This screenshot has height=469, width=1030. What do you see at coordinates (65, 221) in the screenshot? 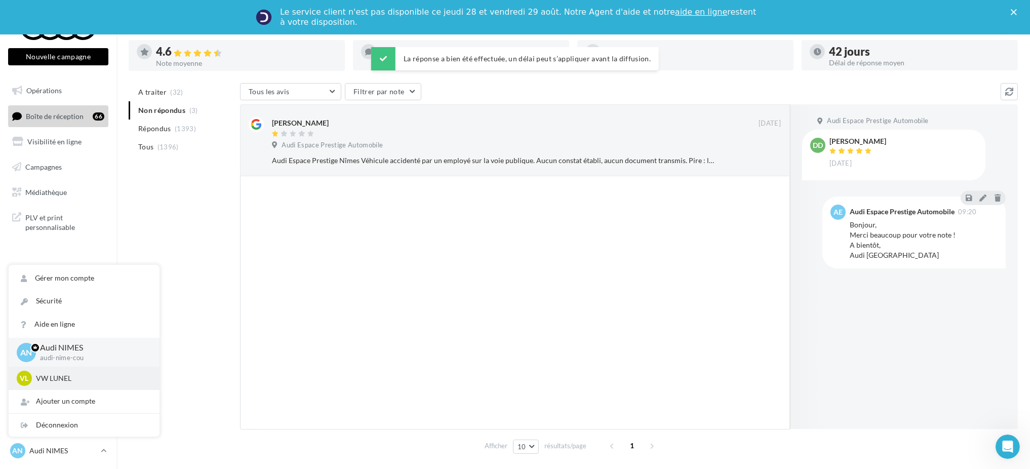
I see `span: PLV et print personnalisable` at bounding box center [65, 221].